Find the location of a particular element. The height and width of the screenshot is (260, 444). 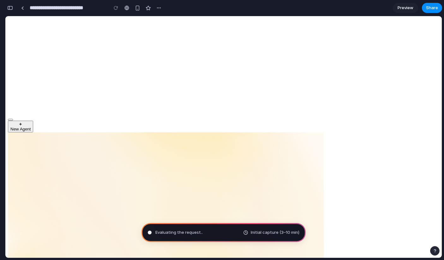

a: Preview is located at coordinates (405, 8).